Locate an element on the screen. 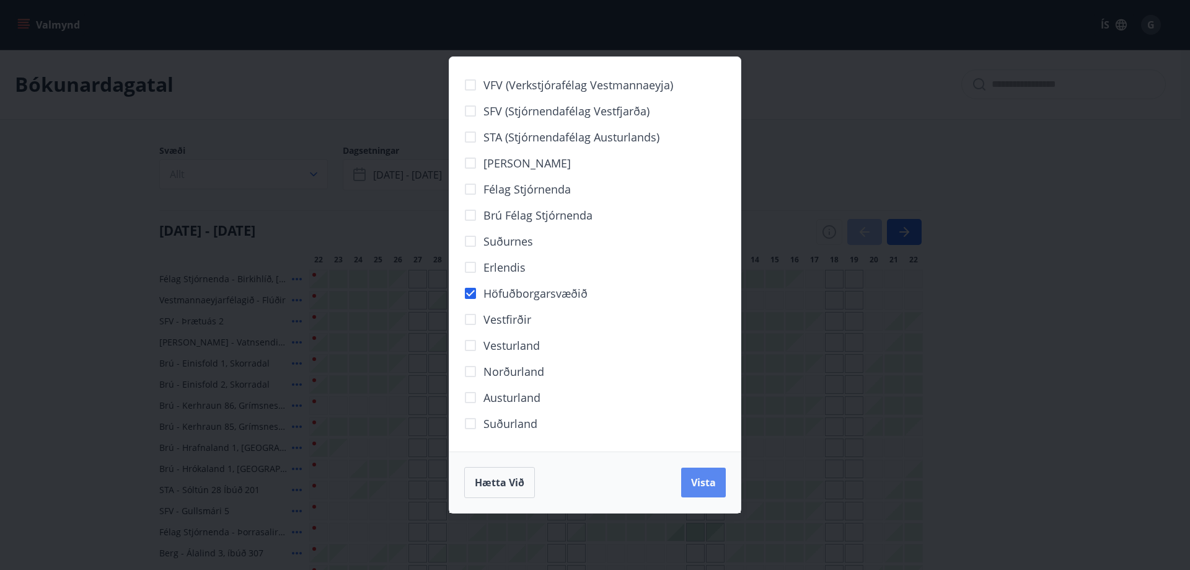  span: VFV (Verkstjórafélag Vestmannaeyja) is located at coordinates (578, 85).